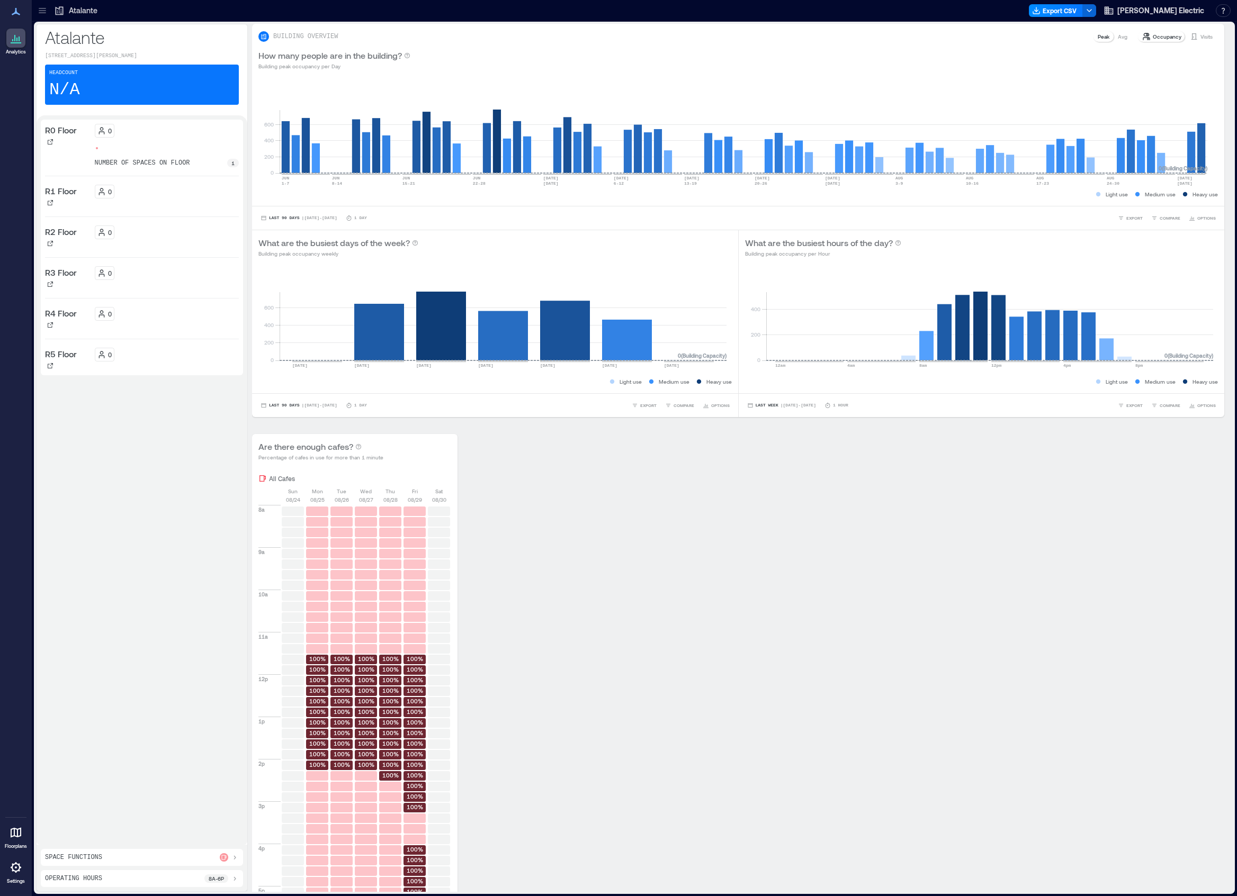 The image size is (1237, 896). I want to click on p: 08/26, so click(341, 500).